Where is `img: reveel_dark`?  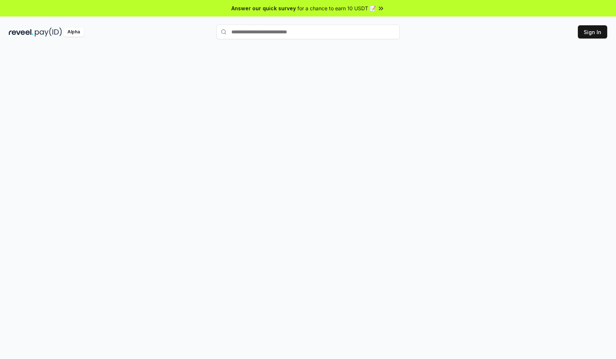 img: reveel_dark is located at coordinates (21, 32).